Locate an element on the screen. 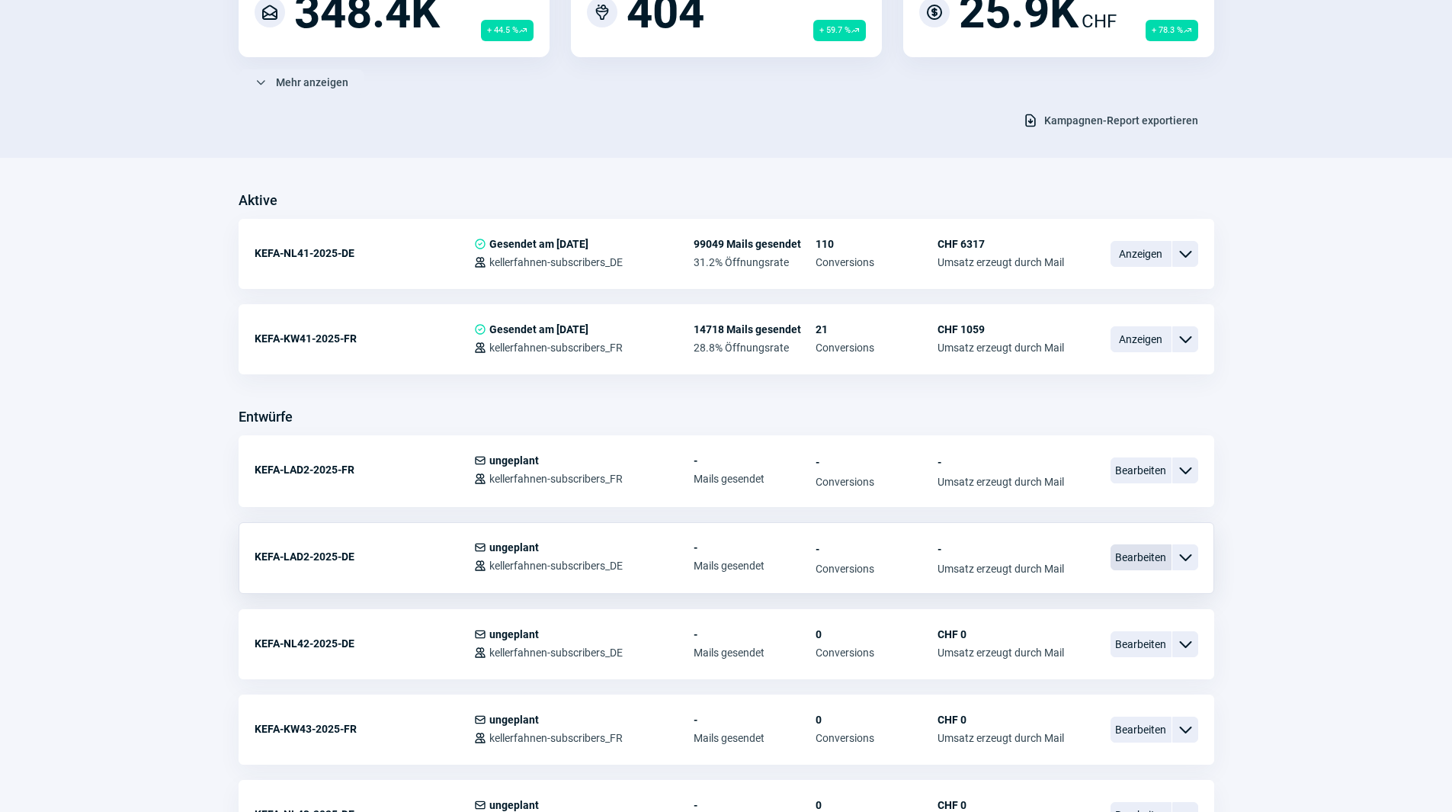 This screenshot has width=1452, height=812. h3: Entwürfe is located at coordinates (265, 417).